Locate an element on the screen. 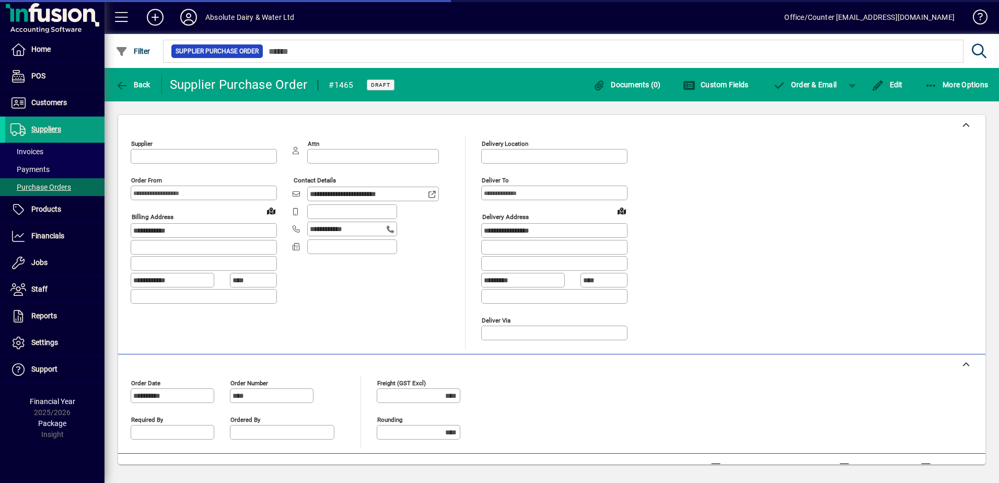 The width and height of the screenshot is (999, 483). span: Edit is located at coordinates (887, 85).